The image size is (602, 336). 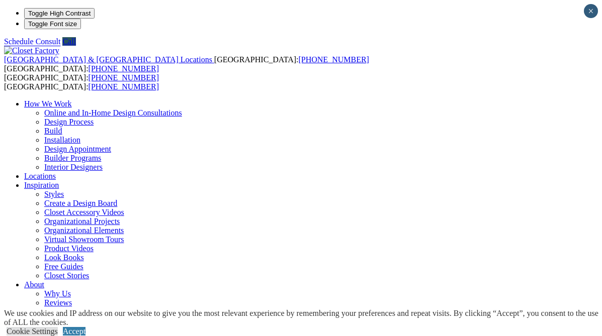 What do you see at coordinates (72, 158) in the screenshot?
I see `a: Builder Programs` at bounding box center [72, 158].